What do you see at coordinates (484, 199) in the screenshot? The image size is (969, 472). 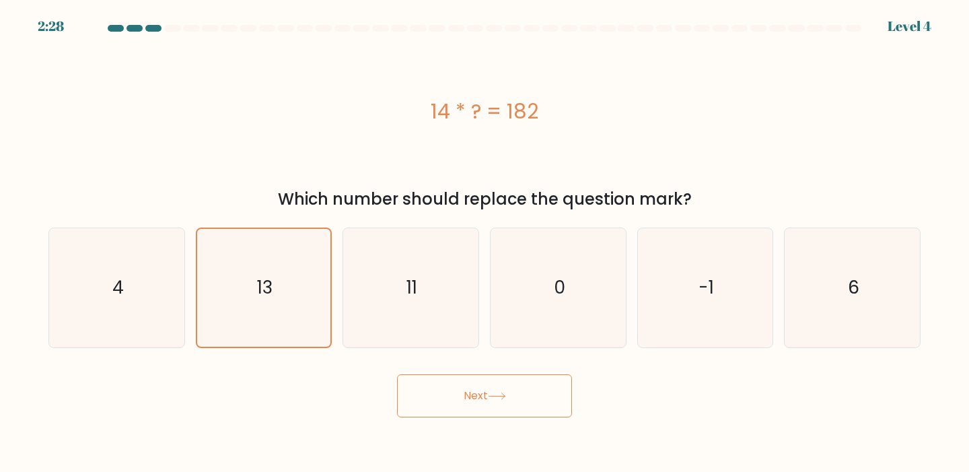 I see `div: Which number should replace the question mark?` at bounding box center [484, 199].